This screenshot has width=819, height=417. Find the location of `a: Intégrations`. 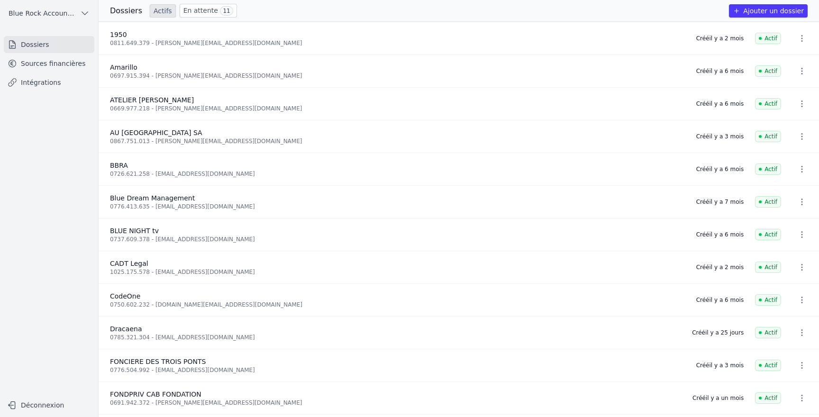

a: Intégrations is located at coordinates (49, 83).